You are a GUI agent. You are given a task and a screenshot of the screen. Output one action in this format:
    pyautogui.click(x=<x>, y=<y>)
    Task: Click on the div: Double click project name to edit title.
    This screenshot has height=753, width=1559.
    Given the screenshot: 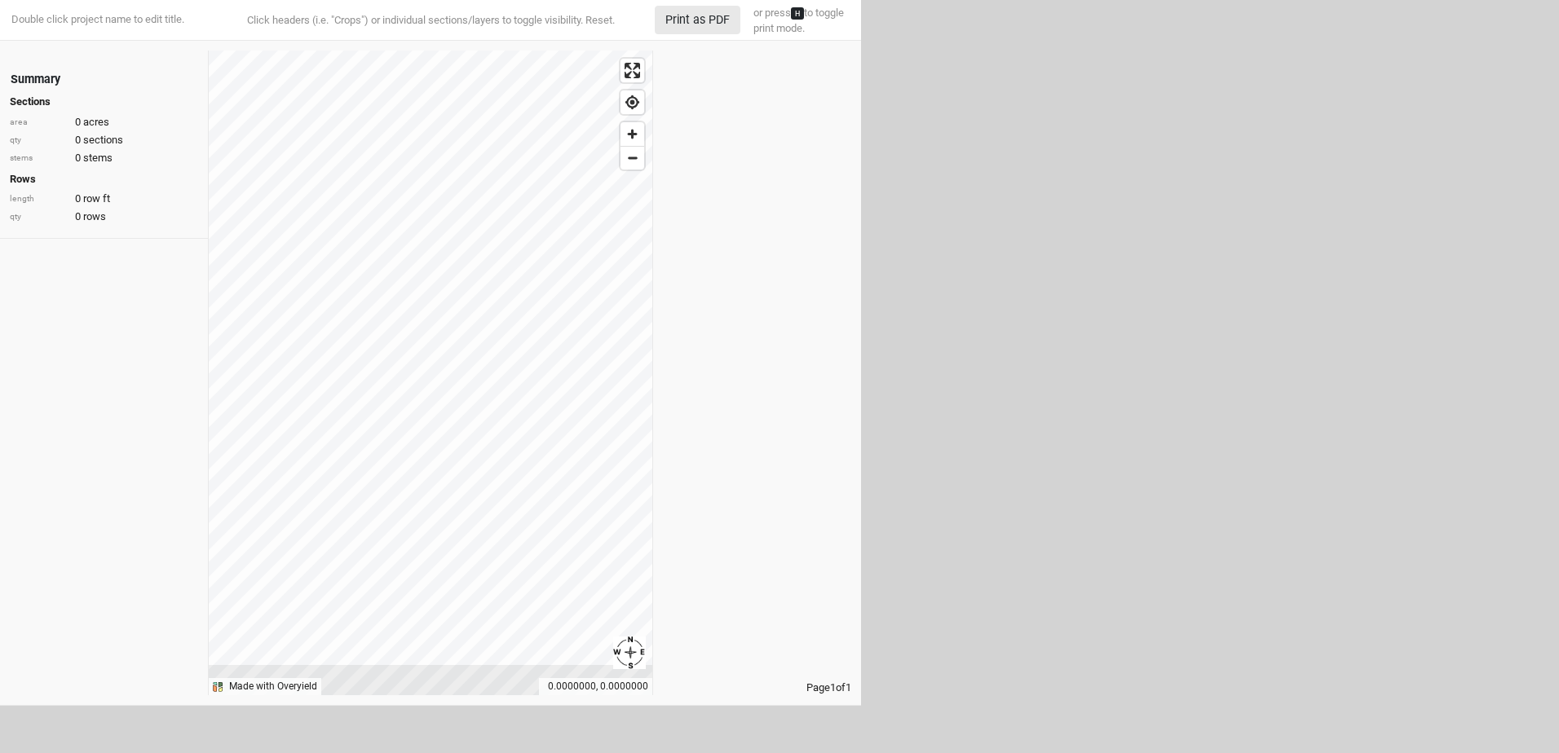 What is the action you would take?
    pyautogui.click(x=96, y=20)
    